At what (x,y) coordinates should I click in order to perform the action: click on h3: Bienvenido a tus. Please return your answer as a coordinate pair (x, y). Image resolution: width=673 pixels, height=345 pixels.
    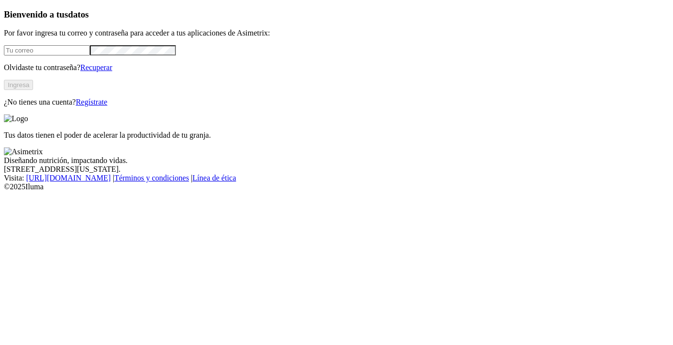
    Looking at the image, I should click on (336, 15).